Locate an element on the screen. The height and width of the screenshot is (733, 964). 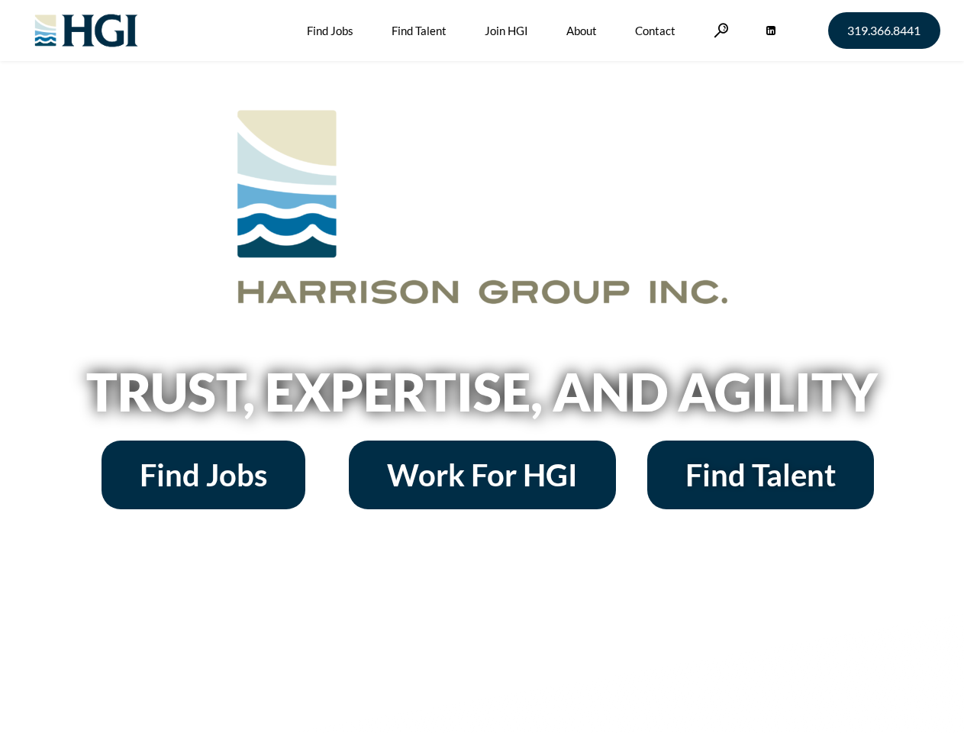
span: Work For HGI is located at coordinates (482, 475).